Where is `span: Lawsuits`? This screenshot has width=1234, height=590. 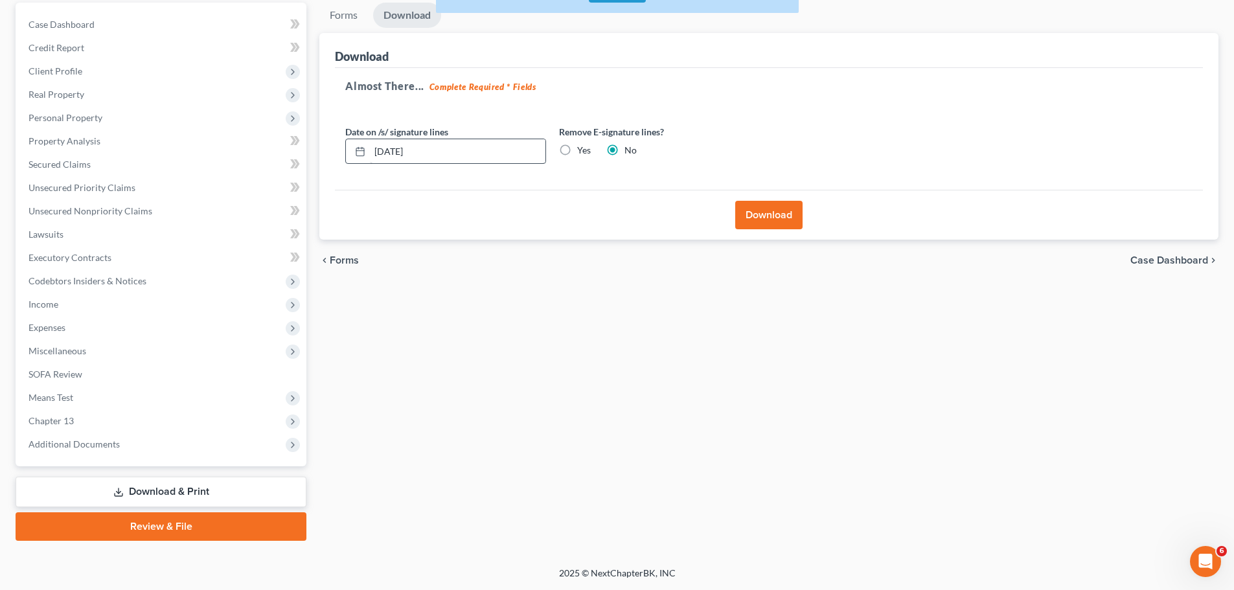 span: Lawsuits is located at coordinates (46, 234).